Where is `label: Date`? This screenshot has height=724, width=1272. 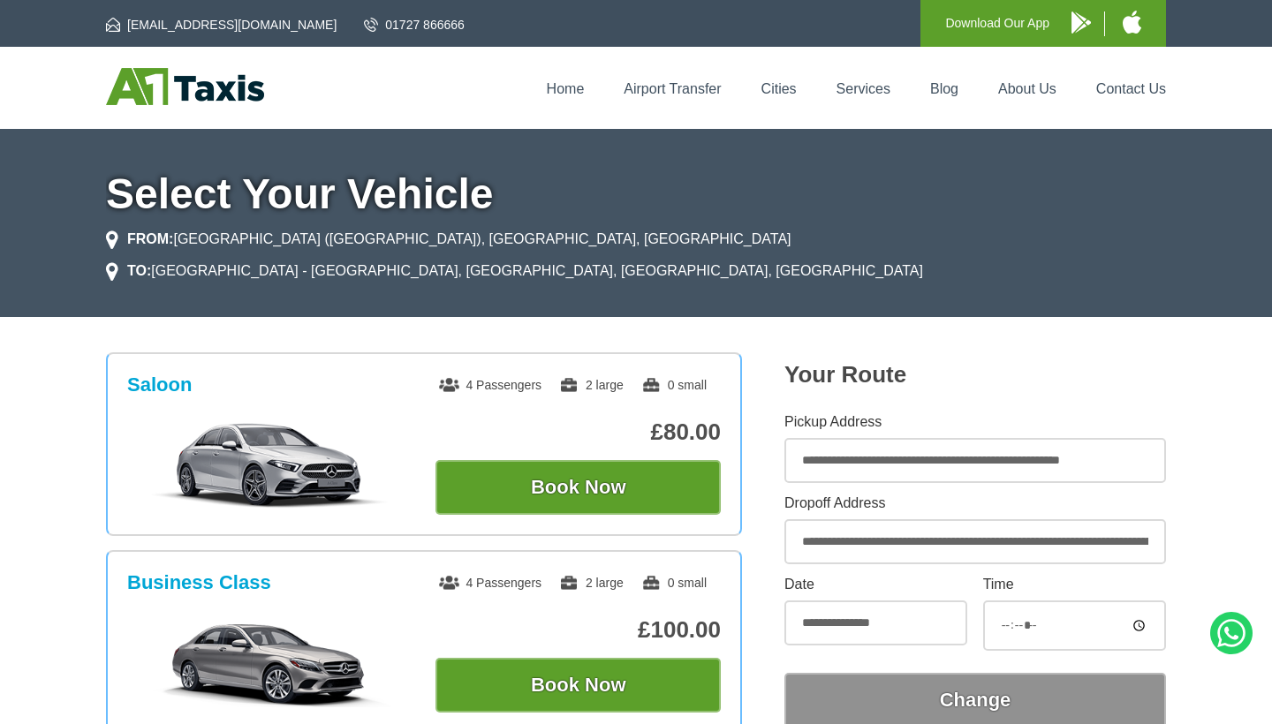
label: Date is located at coordinates (876, 585).